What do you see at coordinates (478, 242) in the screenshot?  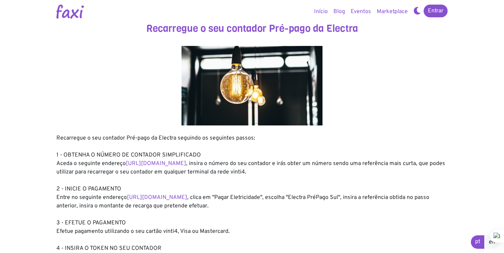 I see `a: pt` at bounding box center [478, 242].